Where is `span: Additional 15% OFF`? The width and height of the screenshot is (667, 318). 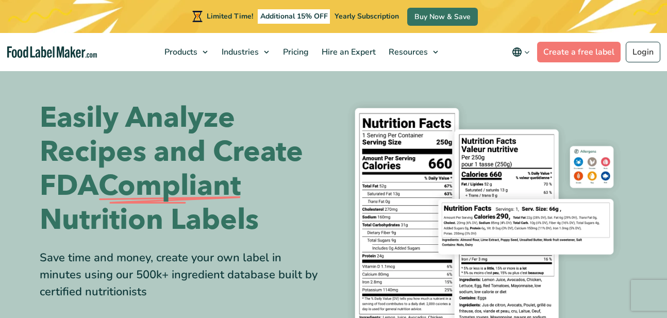
span: Additional 15% OFF is located at coordinates (294, 17).